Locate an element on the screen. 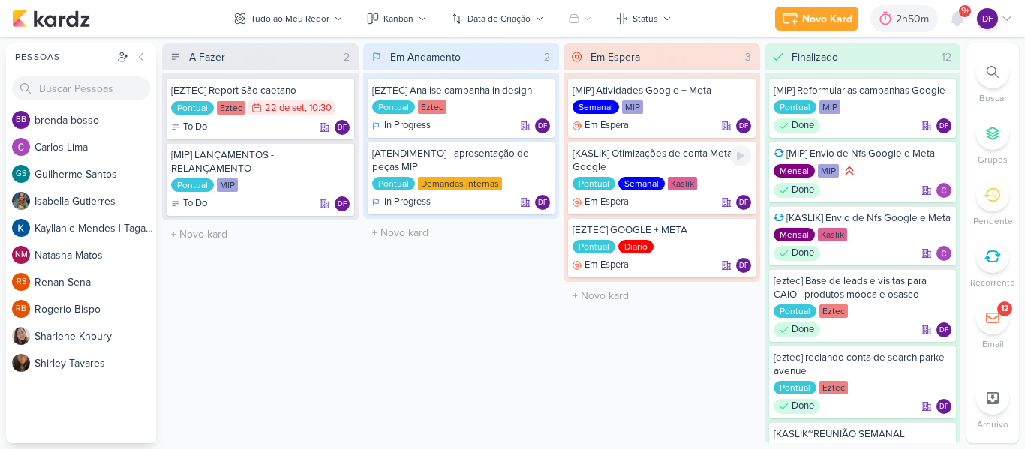 The height and width of the screenshot is (449, 1025). div: 2h50m is located at coordinates (915, 19).